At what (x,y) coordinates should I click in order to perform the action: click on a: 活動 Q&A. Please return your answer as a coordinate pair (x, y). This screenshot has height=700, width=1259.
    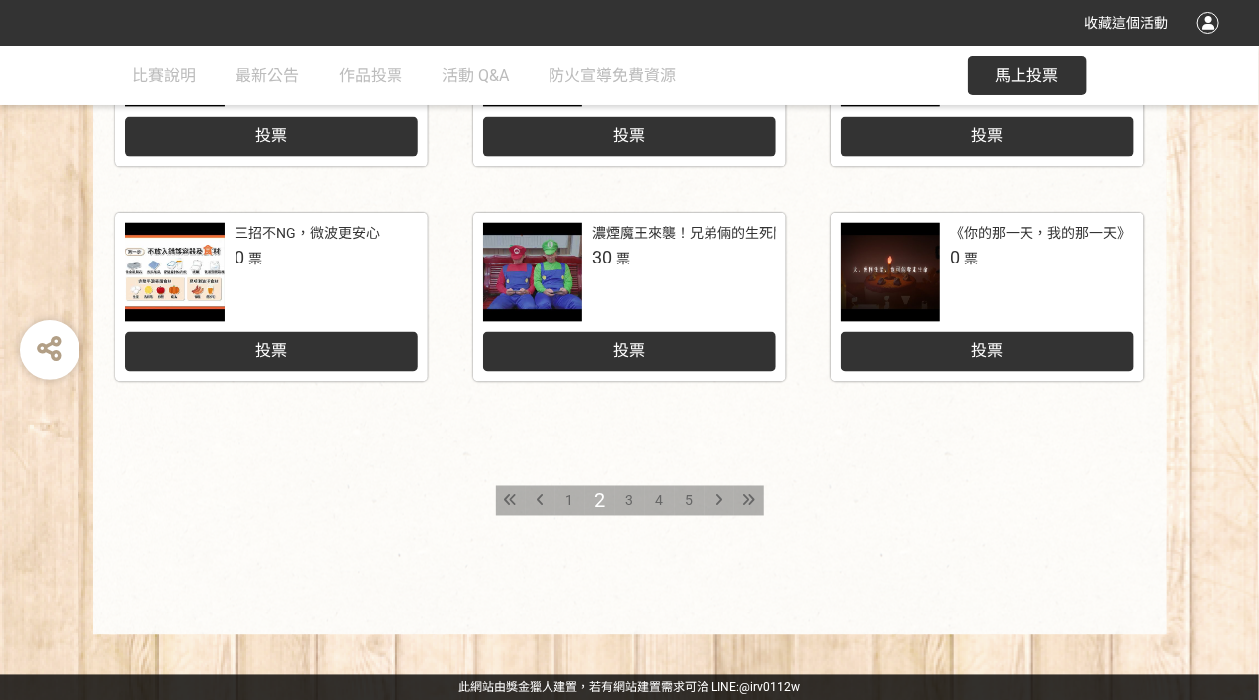
    Looking at the image, I should click on (476, 76).